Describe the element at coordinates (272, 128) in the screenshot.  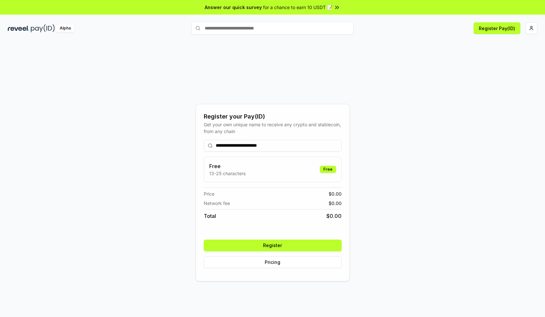
I see `div: Get your own unique name to receive any crypto and stablecoin, from any chain` at that location.